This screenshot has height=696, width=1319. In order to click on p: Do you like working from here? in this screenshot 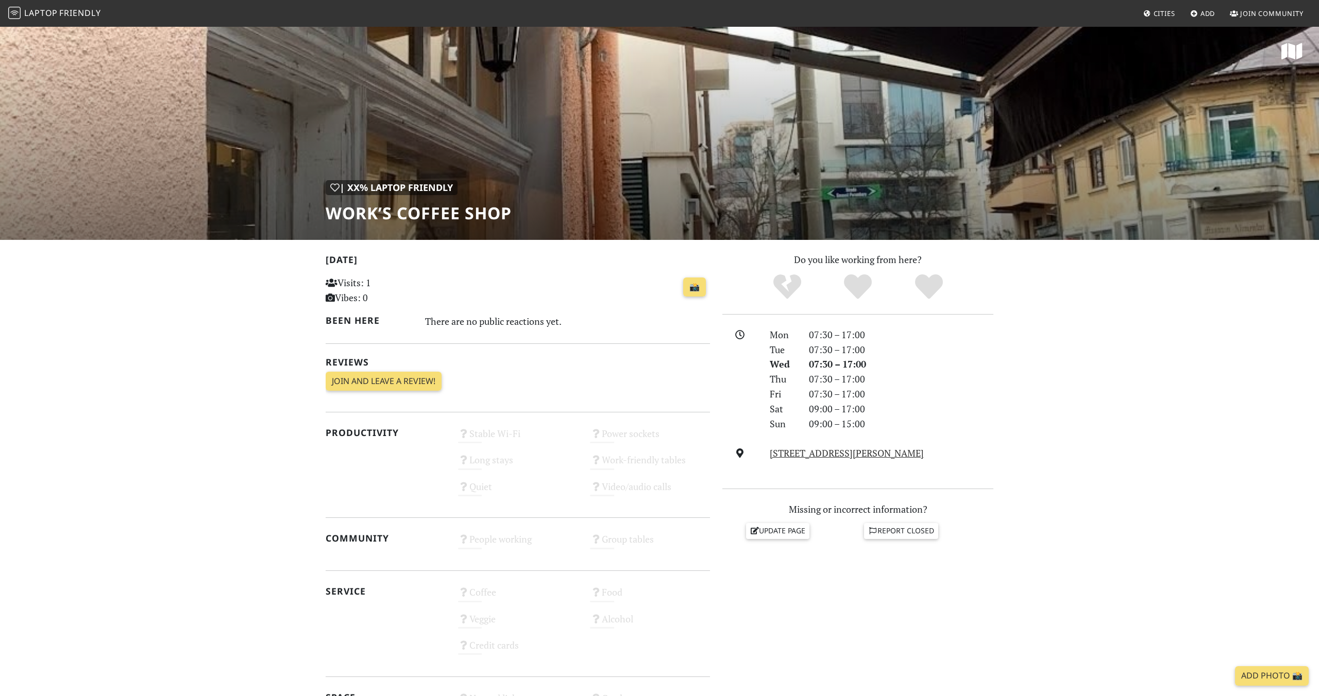, I will do `click(858, 260)`.